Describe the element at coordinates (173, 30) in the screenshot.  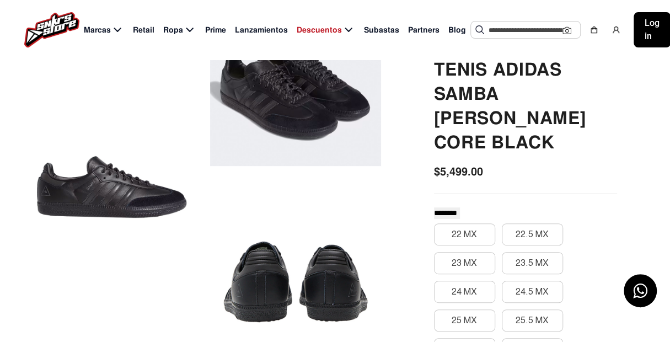
I see `span: Ropa` at that location.